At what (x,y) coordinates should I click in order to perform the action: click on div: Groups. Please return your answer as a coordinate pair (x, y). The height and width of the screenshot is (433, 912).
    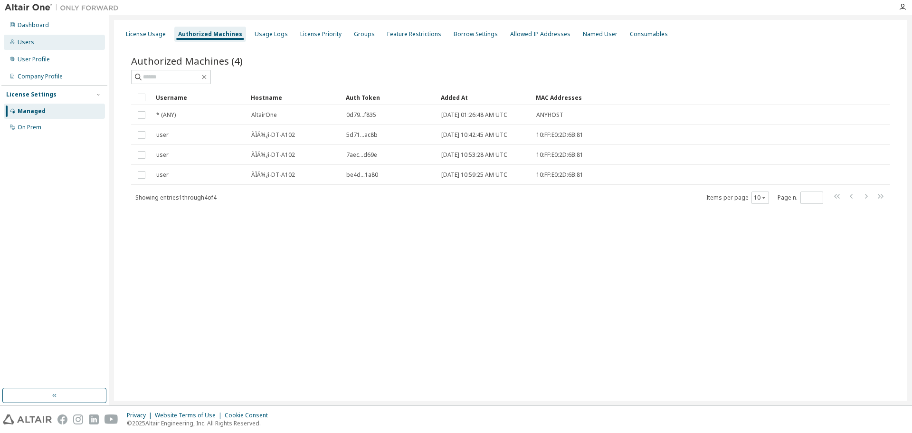
    Looking at the image, I should click on (364, 34).